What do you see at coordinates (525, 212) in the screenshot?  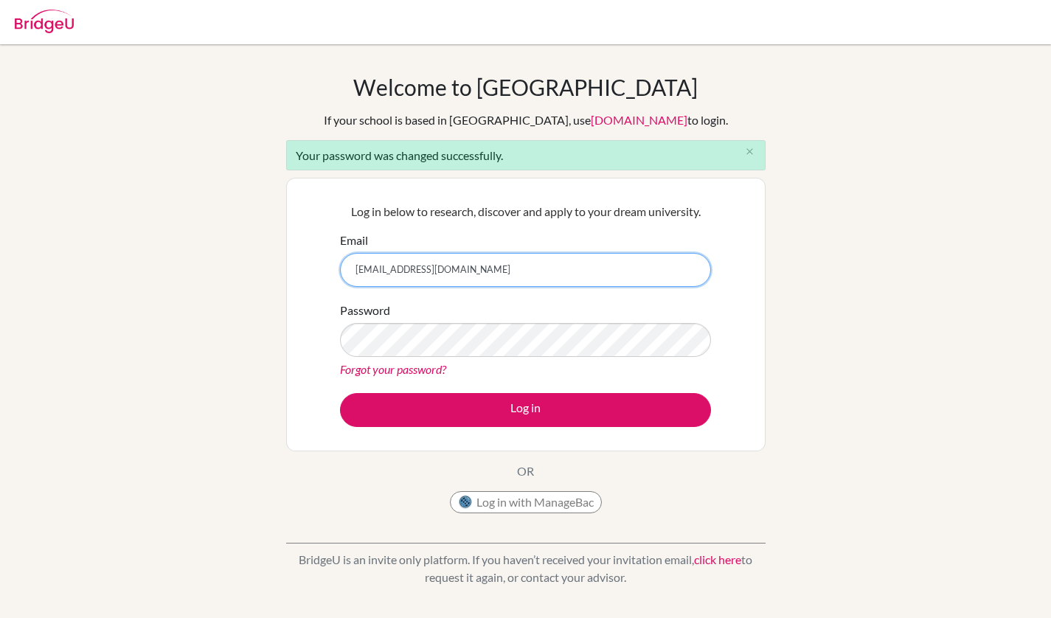 I see `p: Log in below to research, discover and apply to your dream university.` at bounding box center [525, 212].